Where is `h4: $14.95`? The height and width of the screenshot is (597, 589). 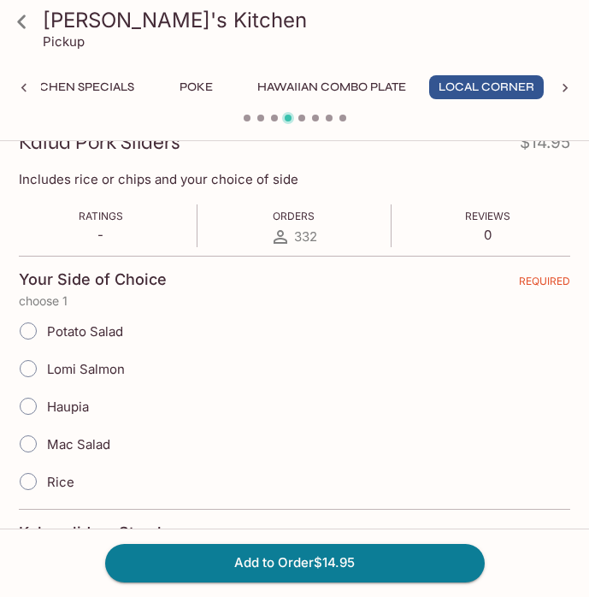 h4: $14.95 is located at coordinates (544, 145).